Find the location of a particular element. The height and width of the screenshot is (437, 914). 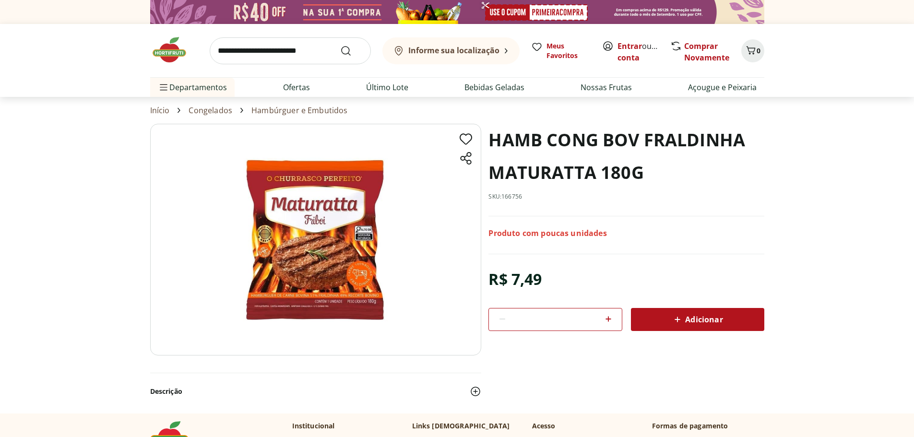

a: Meus Favoritos is located at coordinates (561, 51).